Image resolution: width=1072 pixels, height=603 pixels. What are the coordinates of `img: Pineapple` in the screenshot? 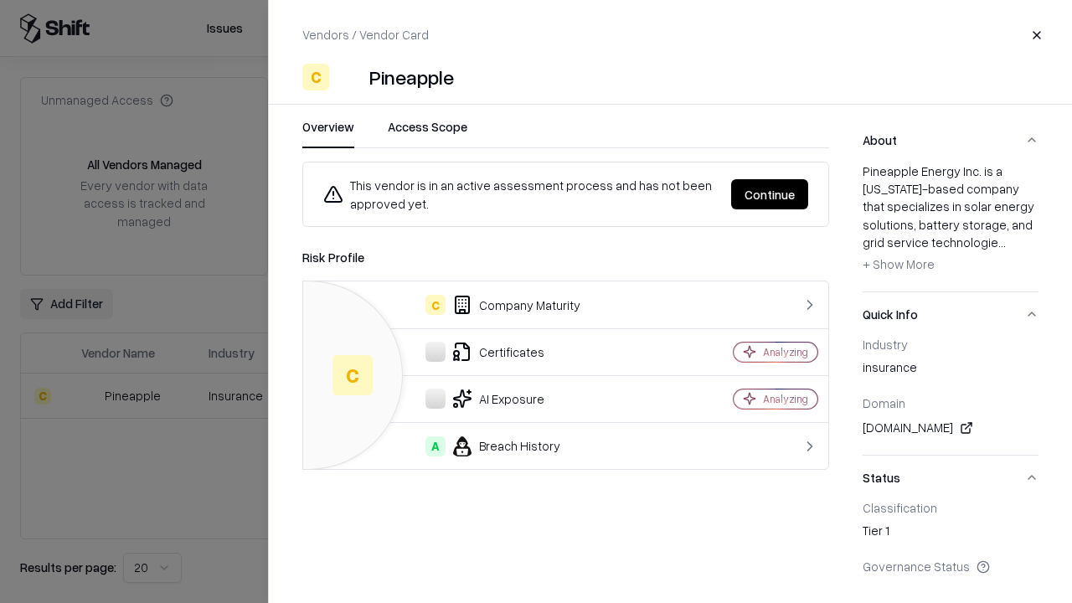 It's located at (349, 77).